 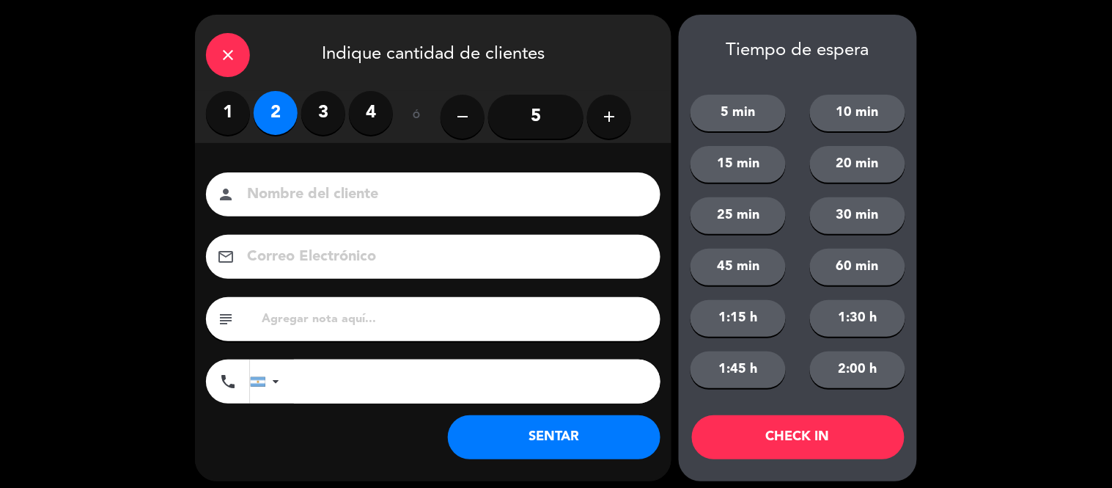 What do you see at coordinates (609, 117) in the screenshot?
I see `i: add` at bounding box center [609, 117].